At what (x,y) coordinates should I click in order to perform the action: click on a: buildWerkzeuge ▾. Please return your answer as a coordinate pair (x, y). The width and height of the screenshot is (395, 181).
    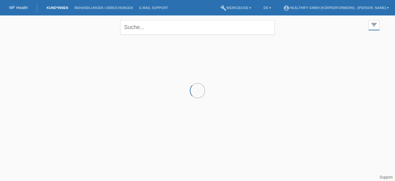
    Looking at the image, I should click on (236, 8).